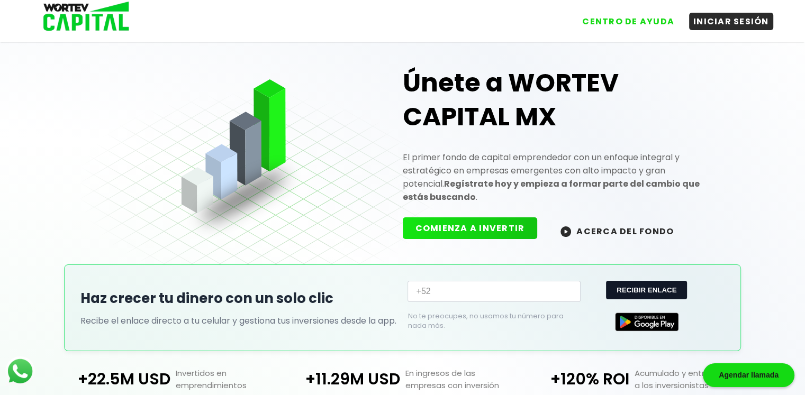 The height and width of the screenshot is (395, 805). Describe the element at coordinates (239, 321) in the screenshot. I see `p: Recibe el enlace directo a tu celular y gestiona tus inversiones desde la app.` at that location.